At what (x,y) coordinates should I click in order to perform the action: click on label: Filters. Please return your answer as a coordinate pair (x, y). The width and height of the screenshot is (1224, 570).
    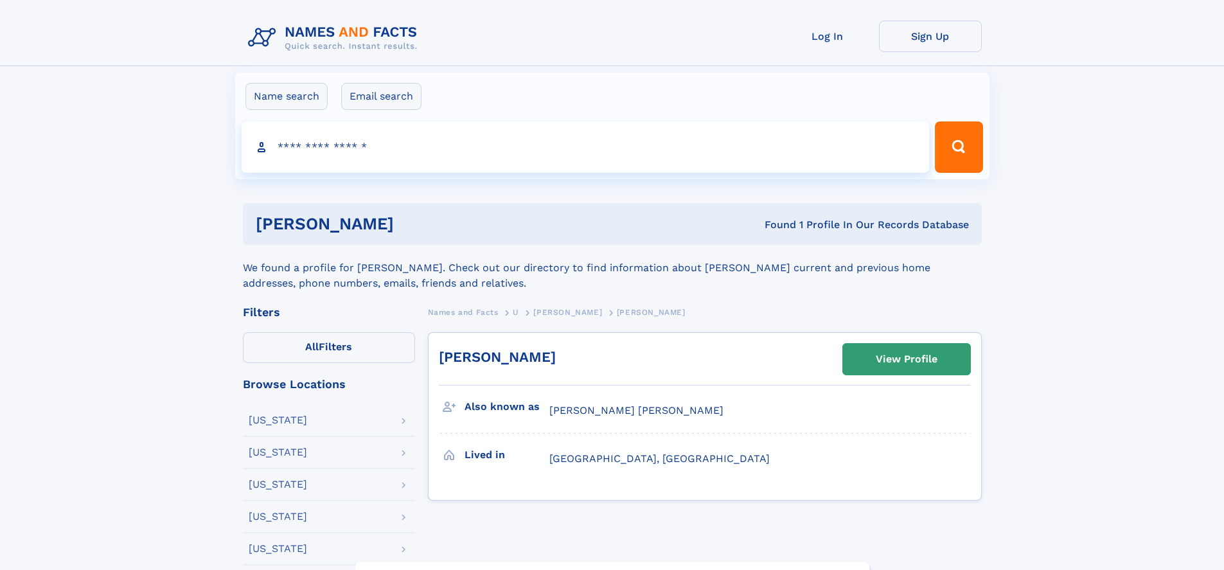
    Looking at the image, I should click on (329, 348).